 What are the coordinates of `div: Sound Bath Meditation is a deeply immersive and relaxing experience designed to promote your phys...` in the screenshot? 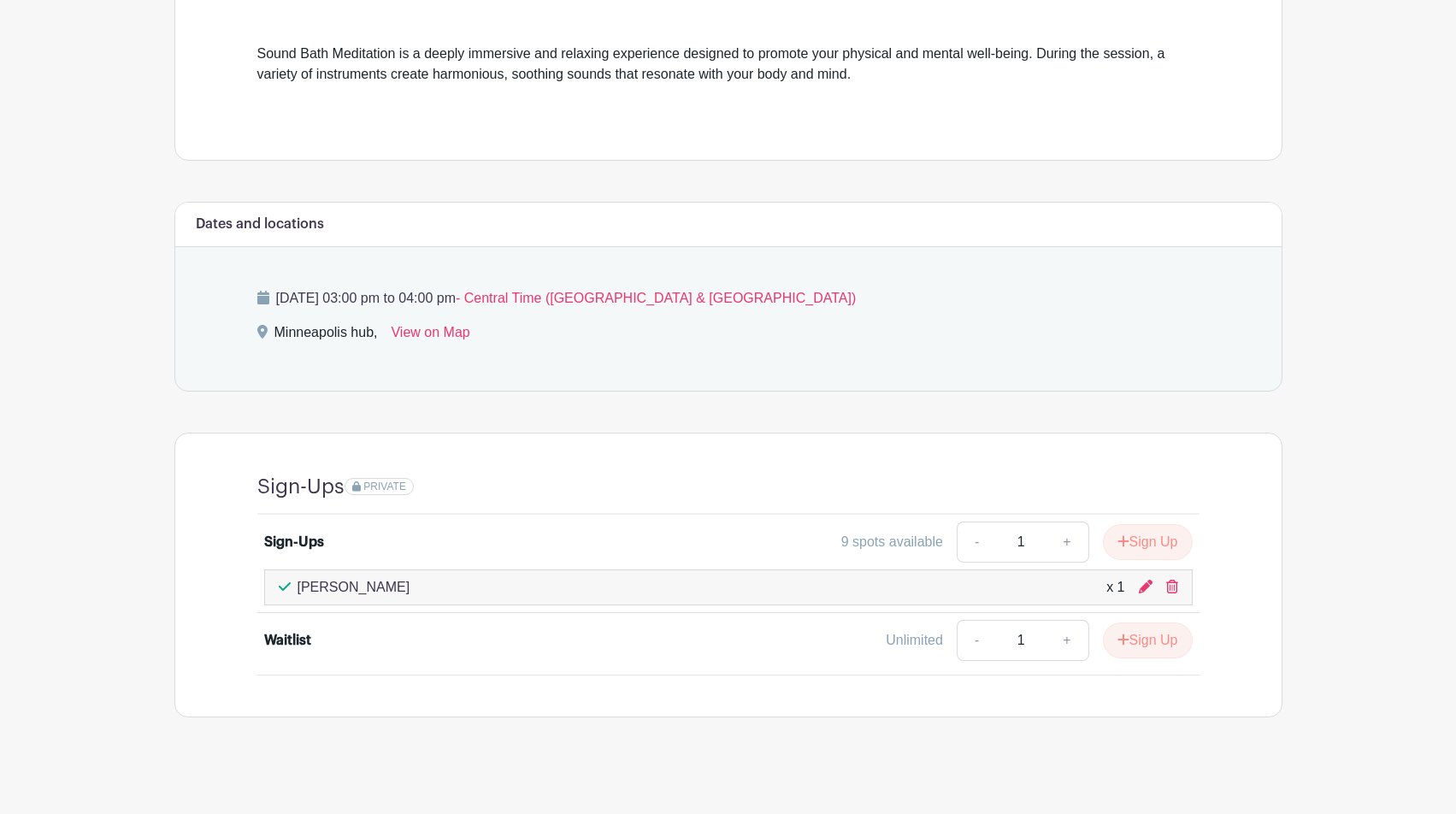 It's located at (728, 75).